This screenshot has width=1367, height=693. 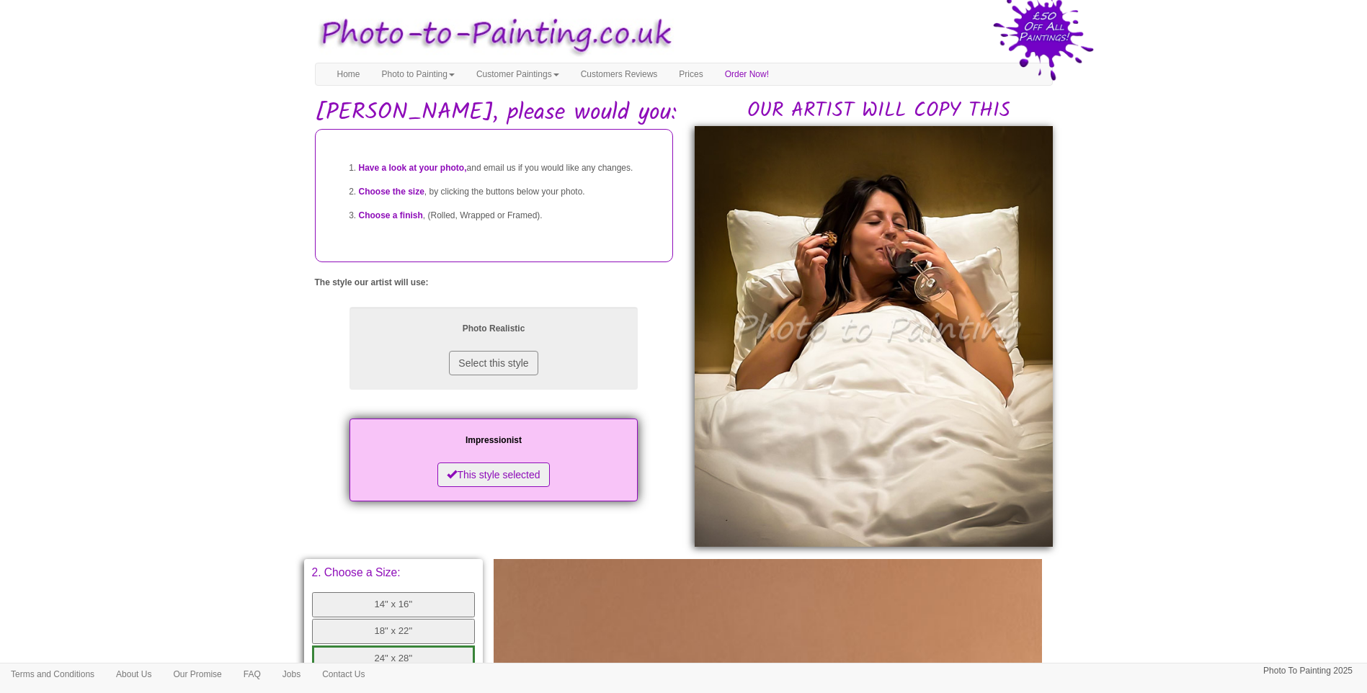 What do you see at coordinates (747, 74) in the screenshot?
I see `a: Order Now!` at bounding box center [747, 74].